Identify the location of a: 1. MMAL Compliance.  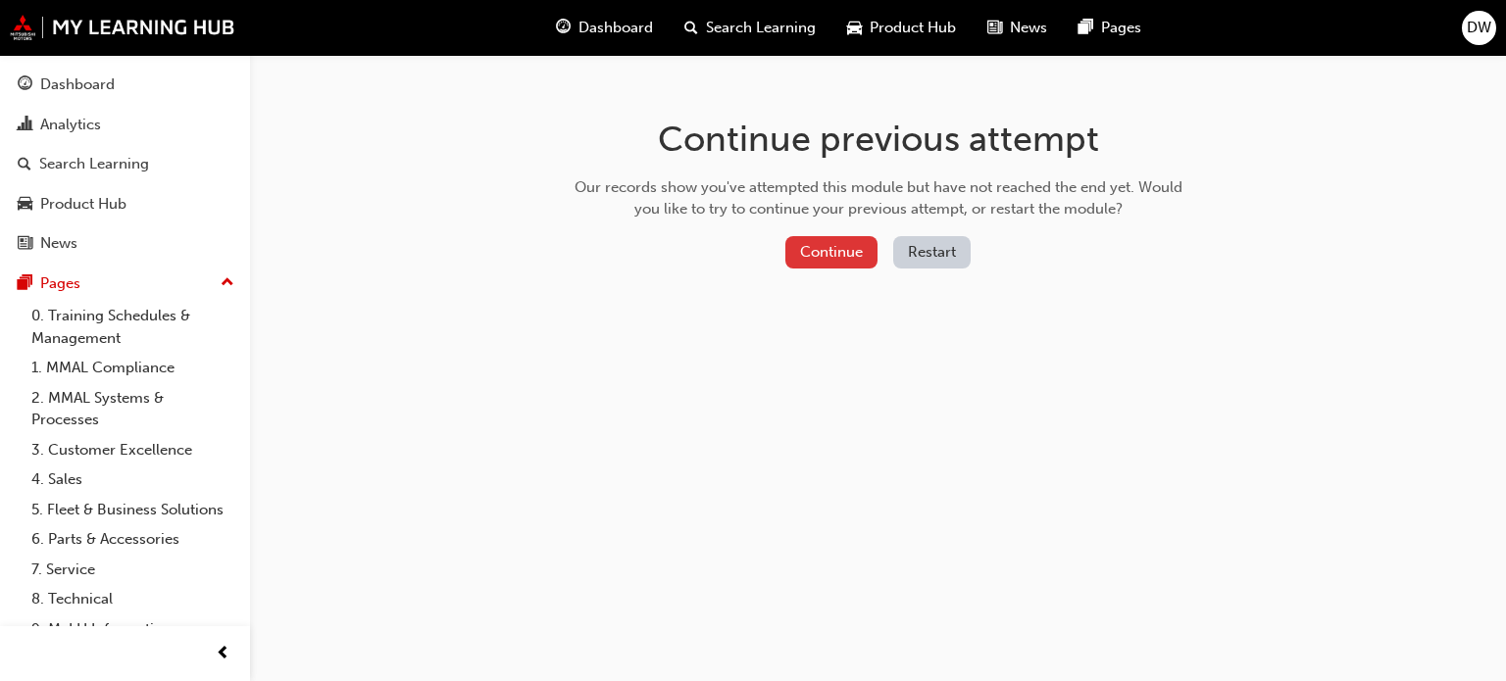
(132, 368).